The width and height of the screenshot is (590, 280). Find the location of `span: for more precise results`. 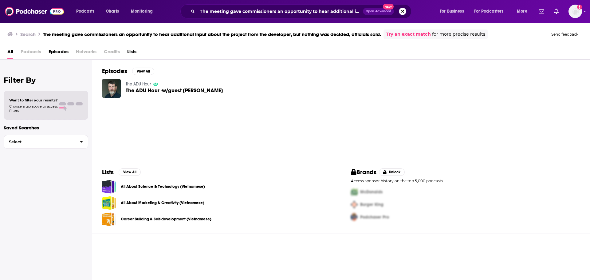

span: for more precise results is located at coordinates (458, 34).